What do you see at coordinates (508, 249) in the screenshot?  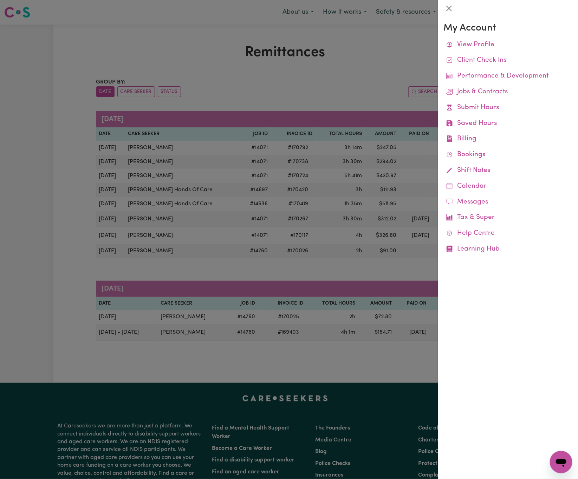 I see `a: Learning Hub` at bounding box center [508, 249].